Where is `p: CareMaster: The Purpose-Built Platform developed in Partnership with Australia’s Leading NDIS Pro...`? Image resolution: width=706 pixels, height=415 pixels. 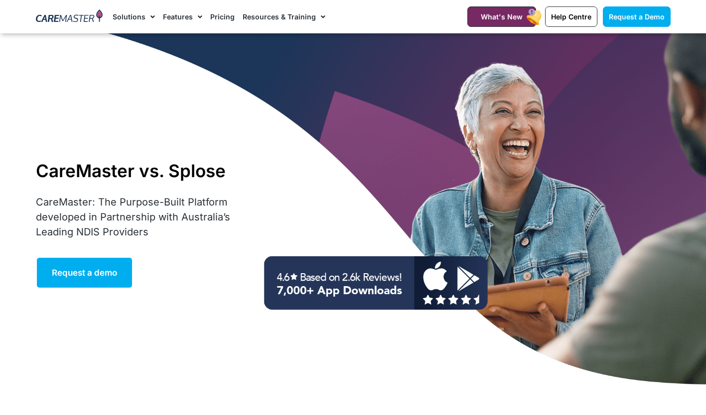
p: CareMaster: The Purpose-Built Platform developed in Partnership with Australia’s Leading NDIS Pro... is located at coordinates (143, 217).